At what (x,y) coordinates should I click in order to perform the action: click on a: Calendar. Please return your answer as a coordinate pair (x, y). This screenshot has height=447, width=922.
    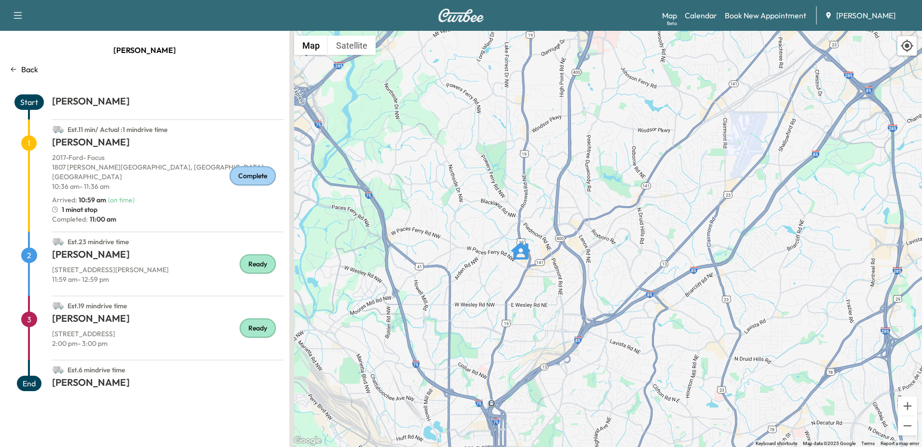
    Looking at the image, I should click on (700, 15).